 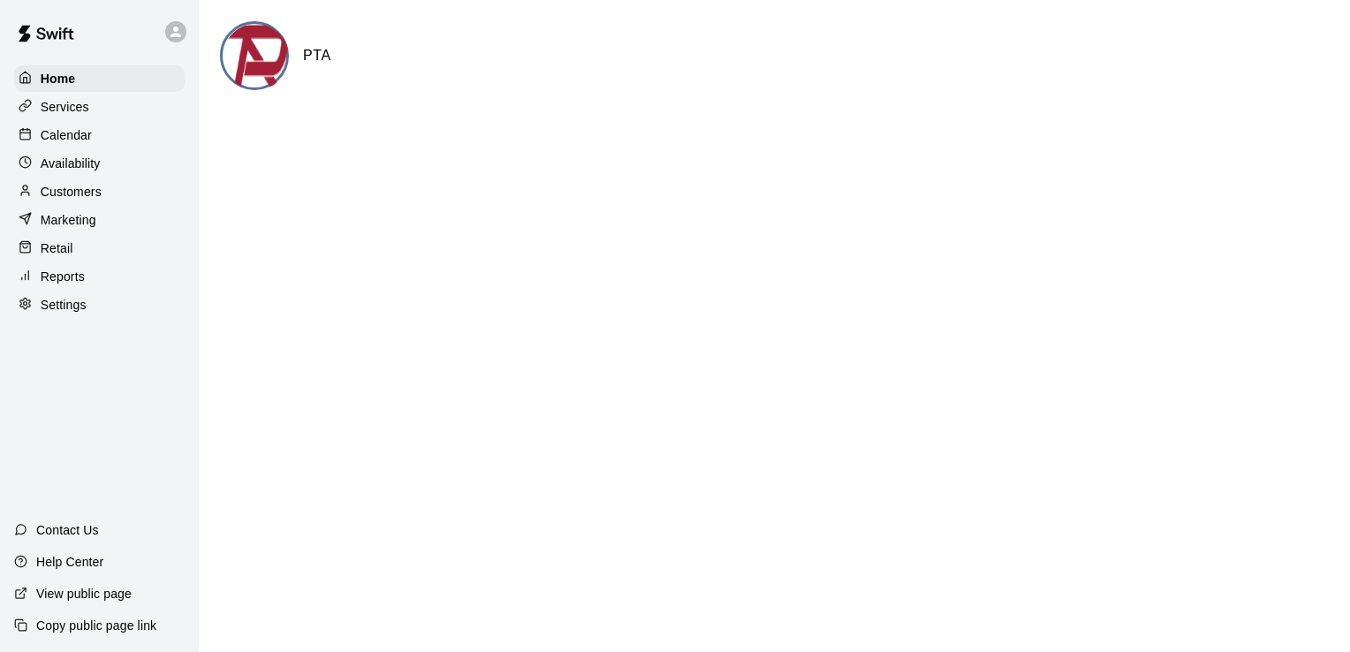 I want to click on a: Calendar, so click(x=99, y=135).